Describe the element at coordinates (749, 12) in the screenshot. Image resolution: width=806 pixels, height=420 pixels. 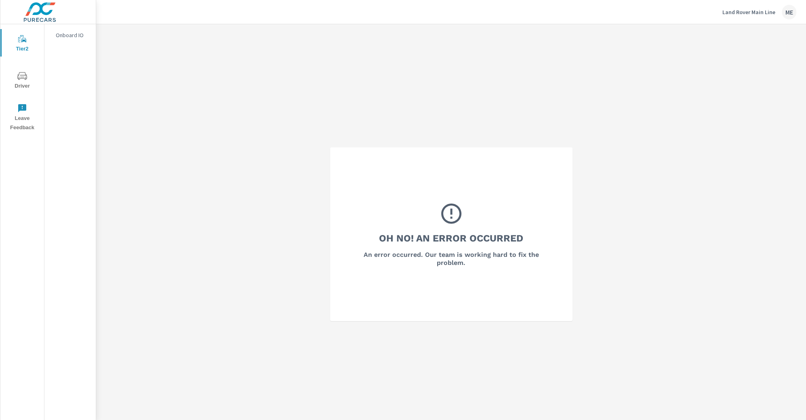
I see `p: Land Rover Main Line` at that location.